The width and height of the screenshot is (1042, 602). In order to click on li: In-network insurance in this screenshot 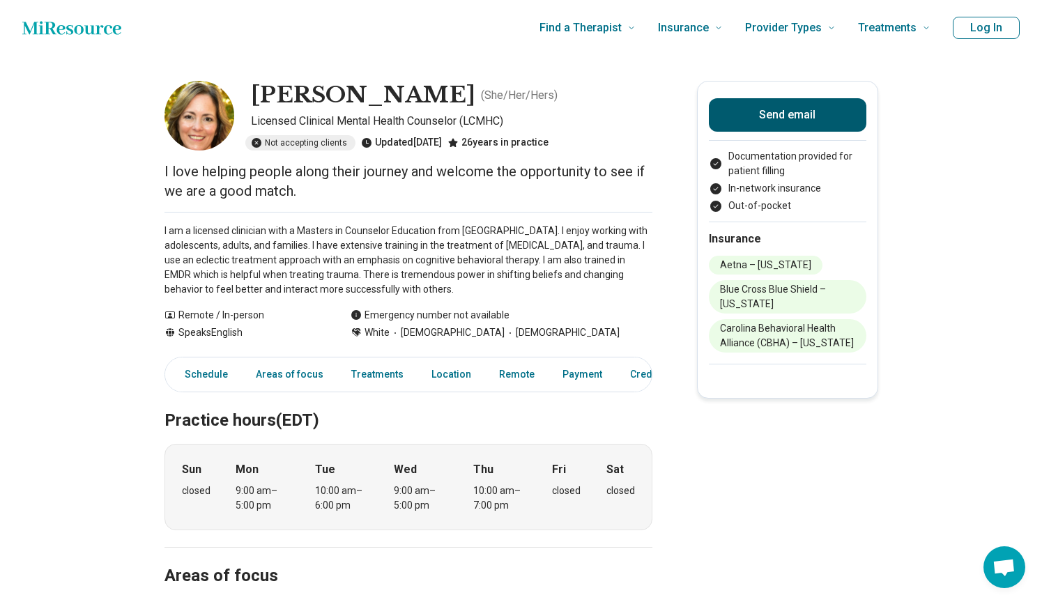, I will do `click(787, 188)`.